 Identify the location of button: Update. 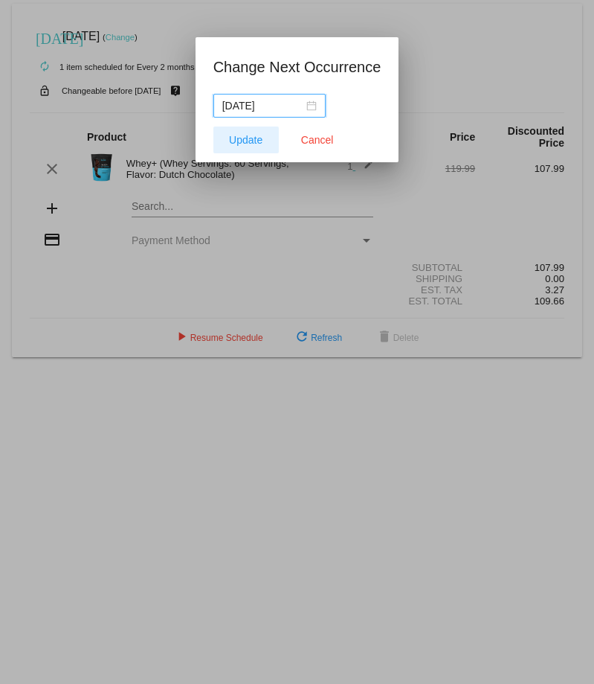
(246, 140).